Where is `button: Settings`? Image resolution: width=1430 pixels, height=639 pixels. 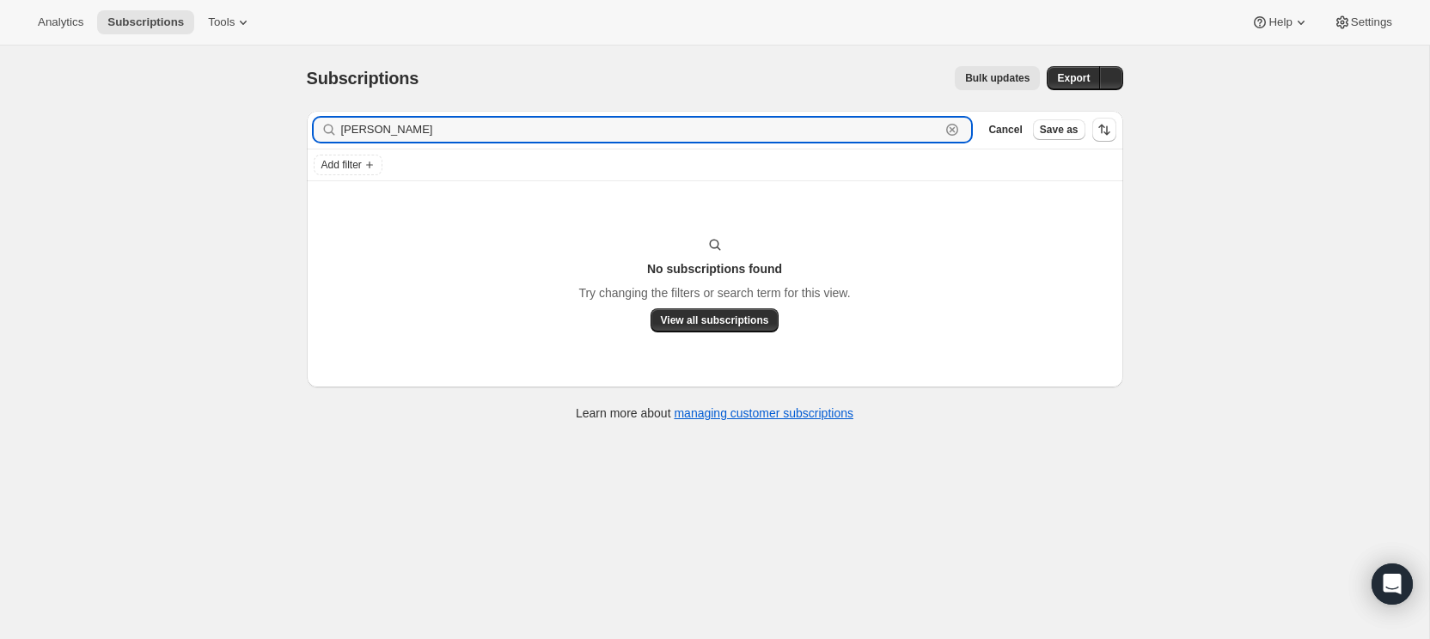 button: Settings is located at coordinates (1363, 22).